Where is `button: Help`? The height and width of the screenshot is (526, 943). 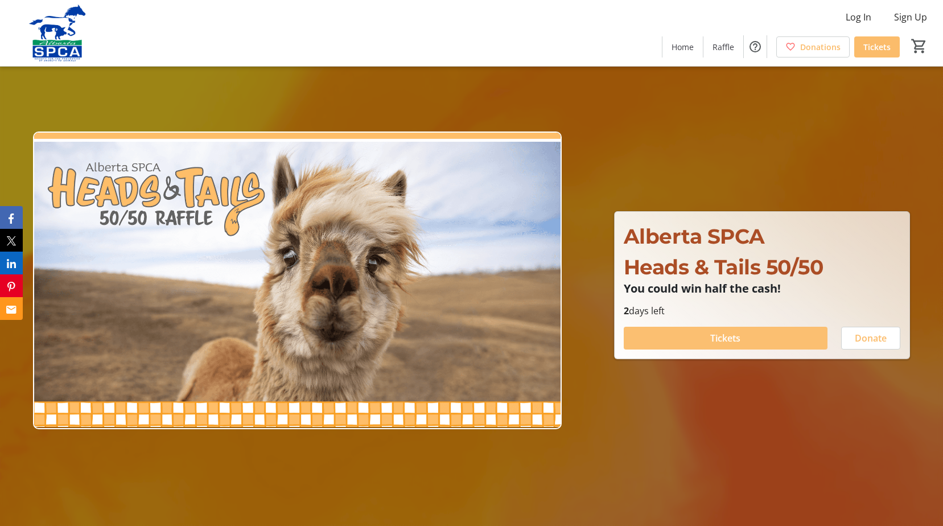 button: Help is located at coordinates (755, 47).